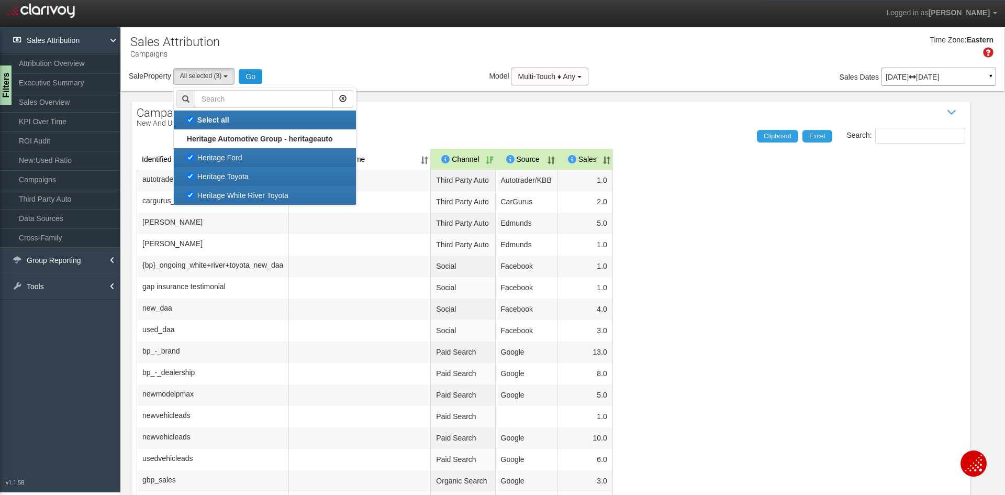  I want to click on span: Excel, so click(817, 136).